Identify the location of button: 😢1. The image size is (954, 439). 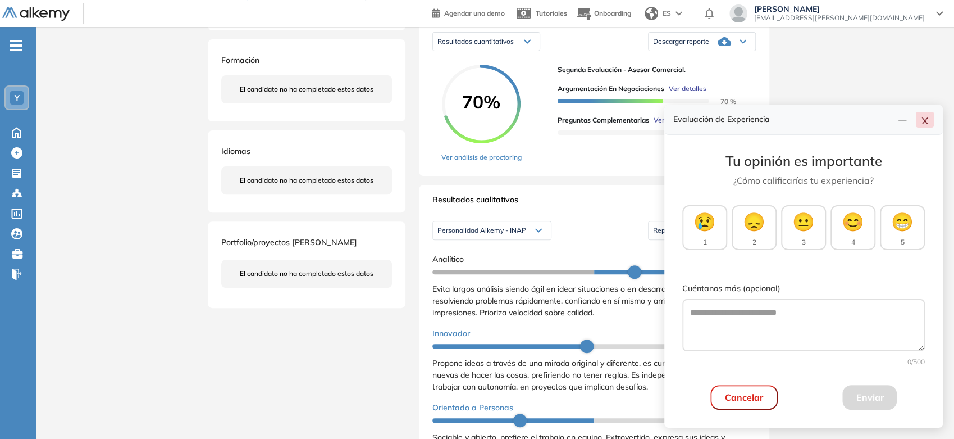
(705, 227).